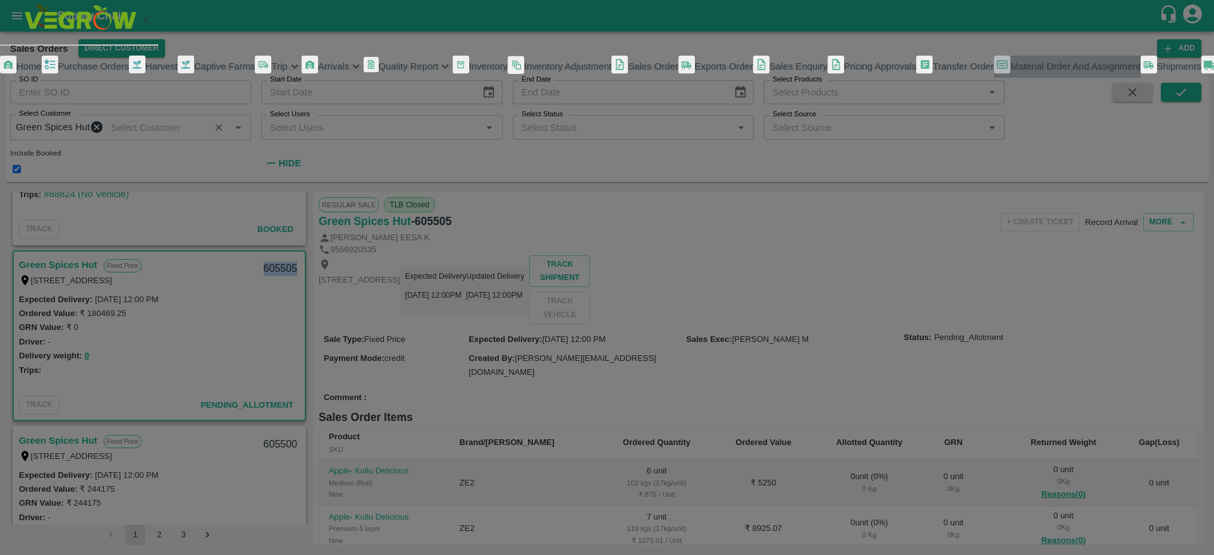  I want to click on a: salesSales Order, so click(644, 66).